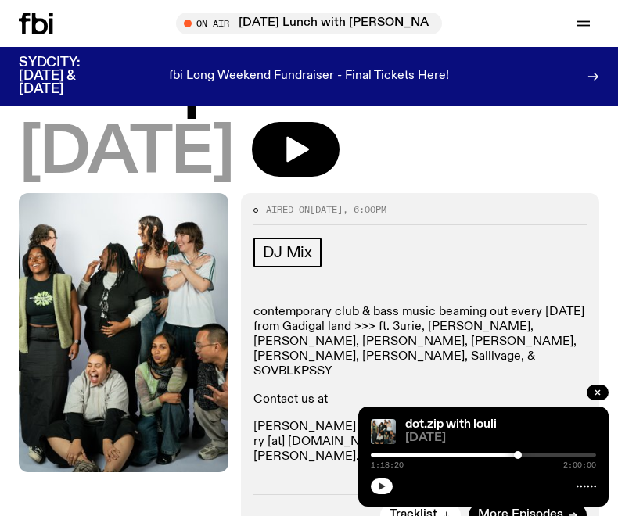 The width and height of the screenshot is (618, 516). What do you see at coordinates (287, 253) in the screenshot?
I see `a: DJ Mix` at bounding box center [287, 253].